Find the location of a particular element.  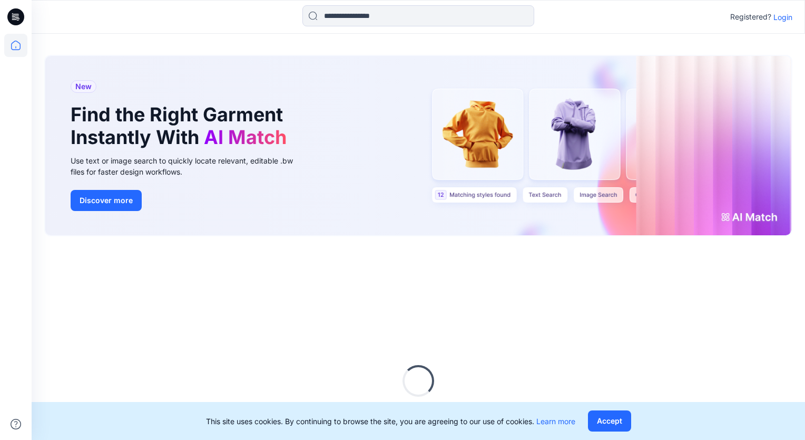

h1: Find the Right Garment Instantly With is located at coordinates (181, 126).